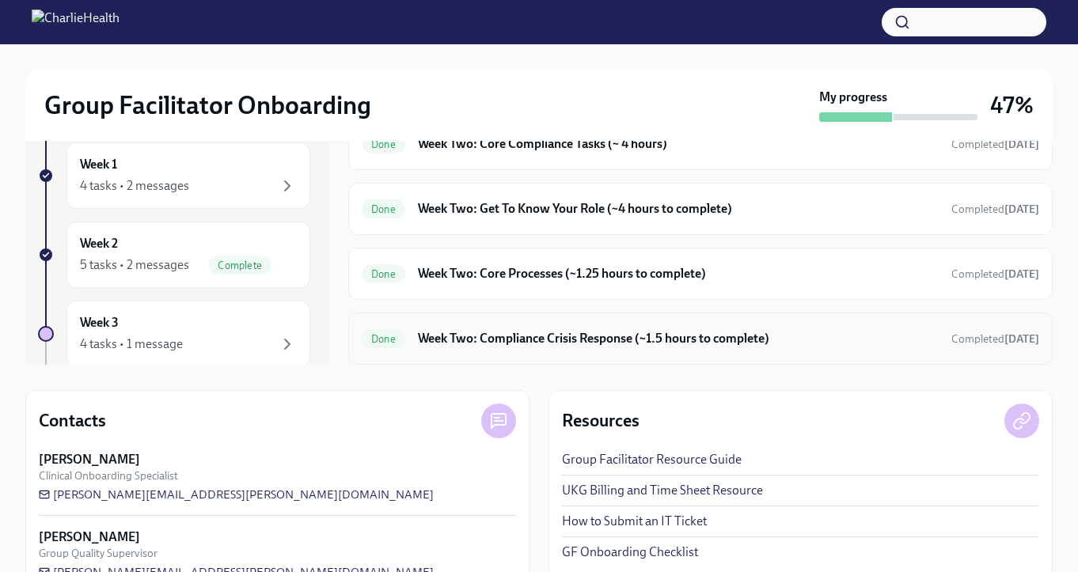 The image size is (1078, 572). Describe the element at coordinates (240, 265) in the screenshot. I see `span: Complete` at that location.